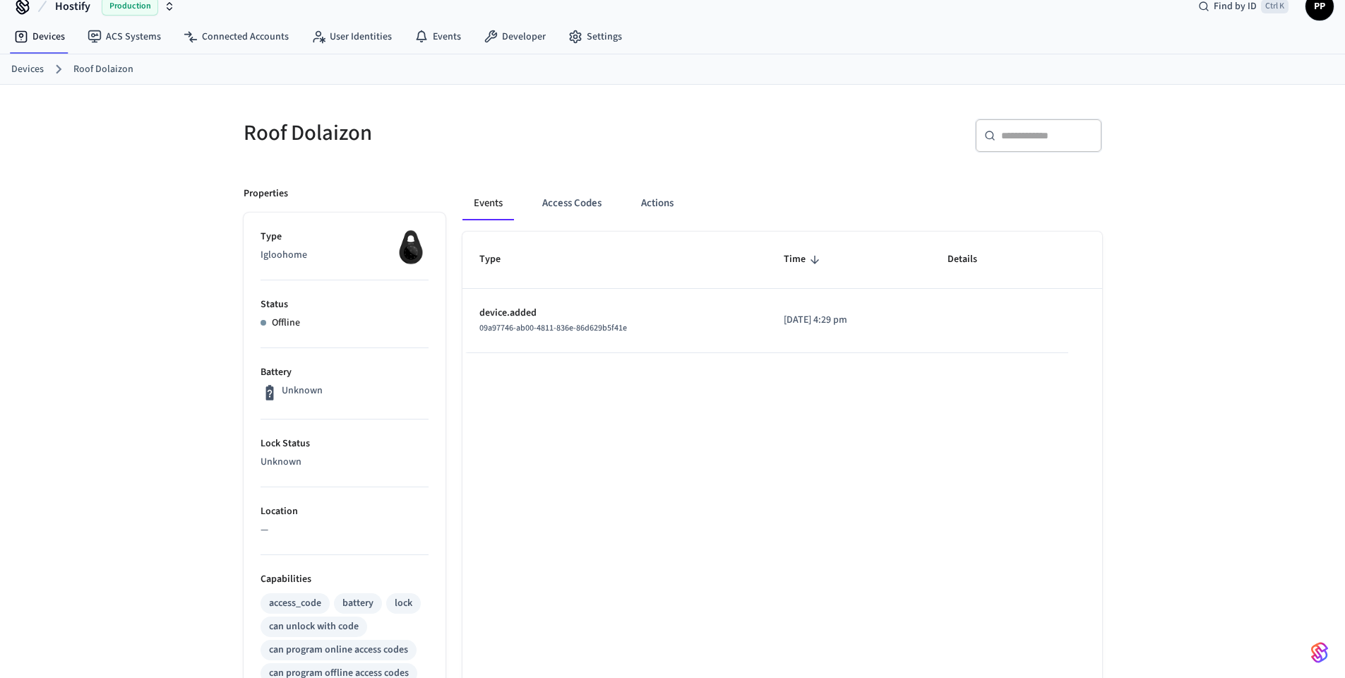 The height and width of the screenshot is (678, 1345). What do you see at coordinates (345, 304) in the screenshot?
I see `p: Status` at bounding box center [345, 304].